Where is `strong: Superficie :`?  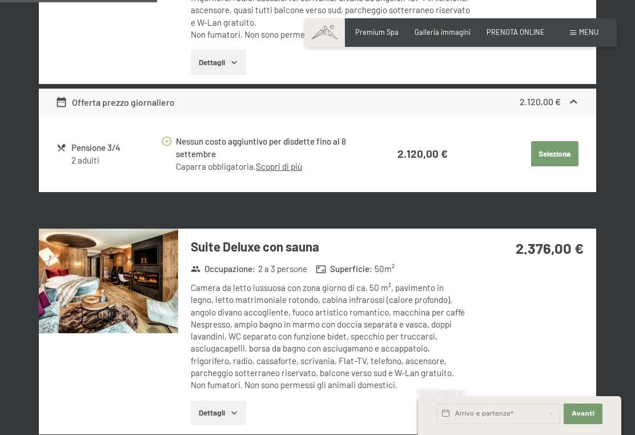
strong: Superficie : is located at coordinates (344, 269).